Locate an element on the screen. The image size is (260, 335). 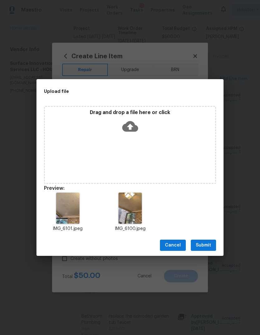
p: IMG_6101.jpeg is located at coordinates (68, 229).